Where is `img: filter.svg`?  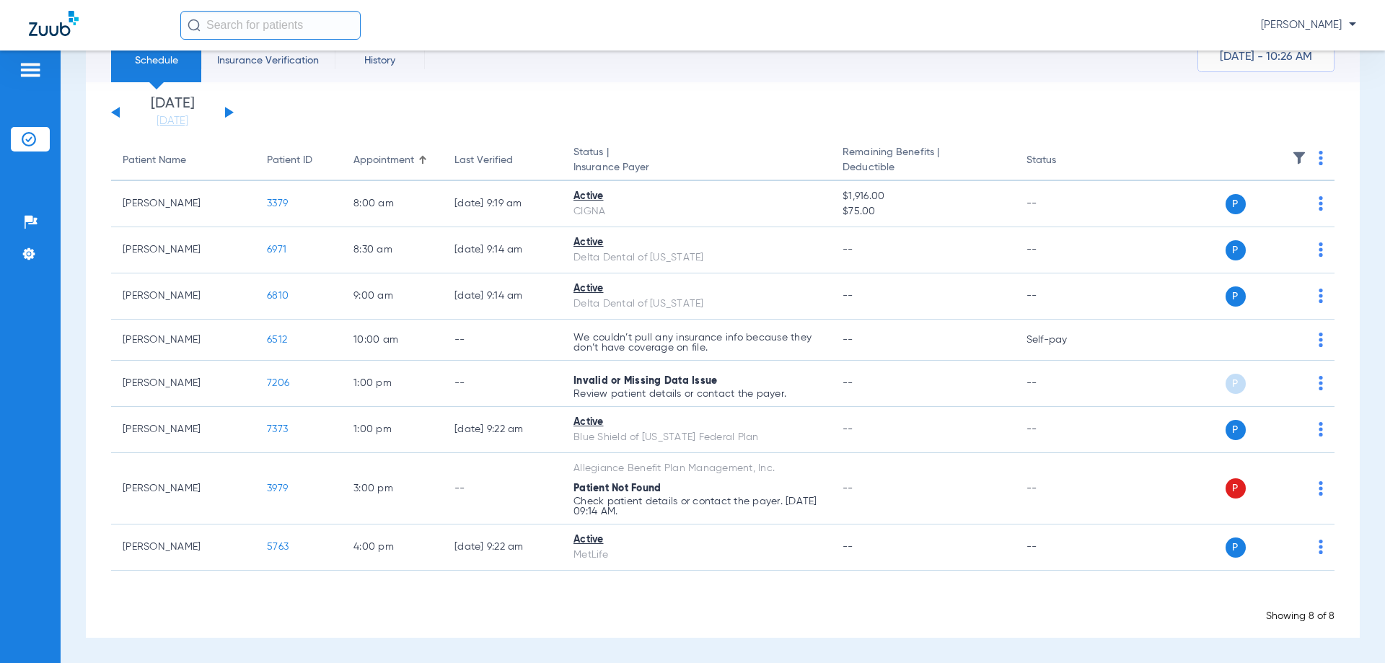 img: filter.svg is located at coordinates (1299, 158).